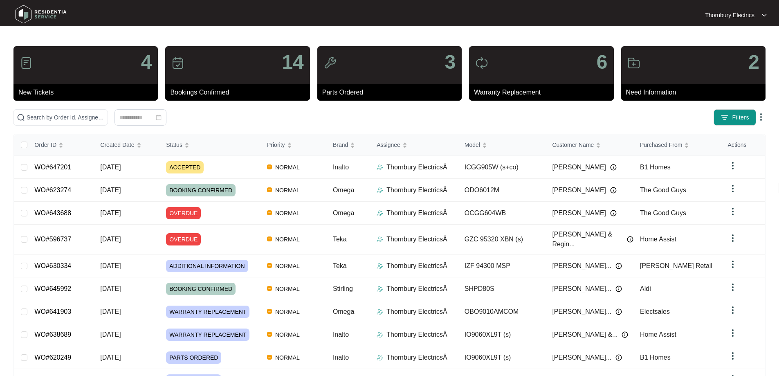 This screenshot has height=376, width=779. Describe the element at coordinates (730, 15) in the screenshot. I see `p: Thornbury Electrics` at that location.